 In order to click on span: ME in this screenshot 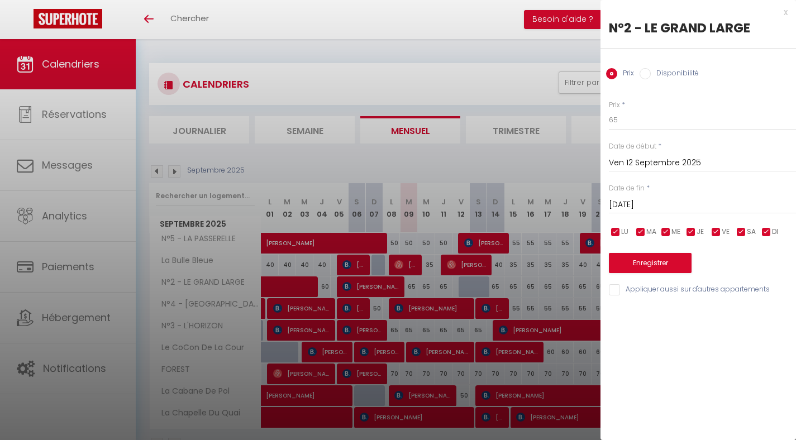, I will do `click(676, 232)`.